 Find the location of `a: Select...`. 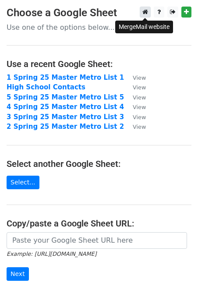

a: Select... is located at coordinates (23, 182).